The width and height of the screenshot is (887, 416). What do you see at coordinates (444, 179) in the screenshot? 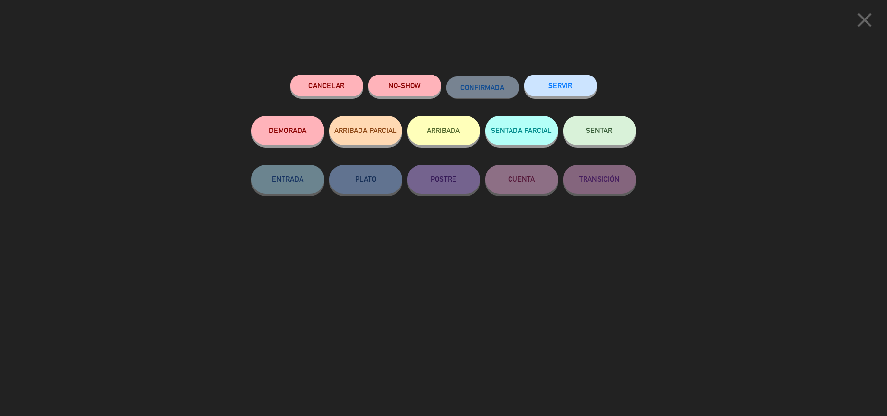
I see `button: POSTRE` at bounding box center [444, 179].